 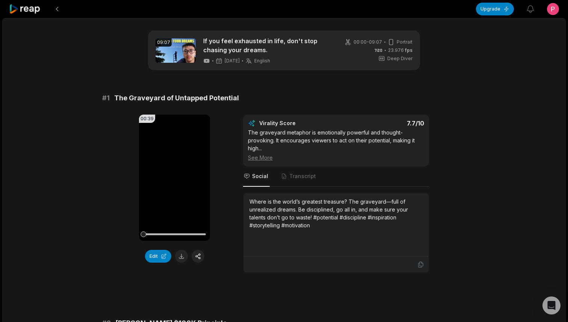 What do you see at coordinates (409, 50) in the screenshot?
I see `span: fps` at bounding box center [409, 50].